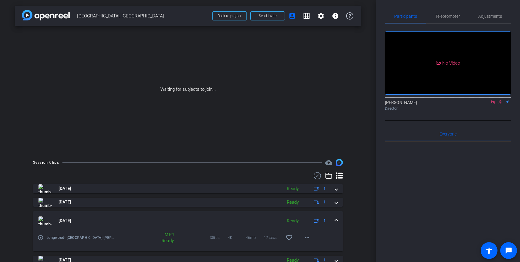 This screenshot has width=520, height=262. Describe the element at coordinates (448, 134) in the screenshot. I see `span: Everyone` at that location.